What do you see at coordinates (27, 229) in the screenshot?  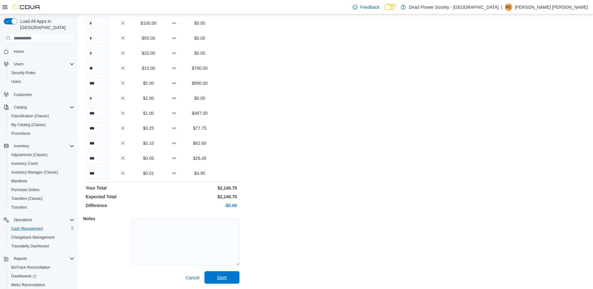 I see `span: Cash Management` at bounding box center [27, 229].